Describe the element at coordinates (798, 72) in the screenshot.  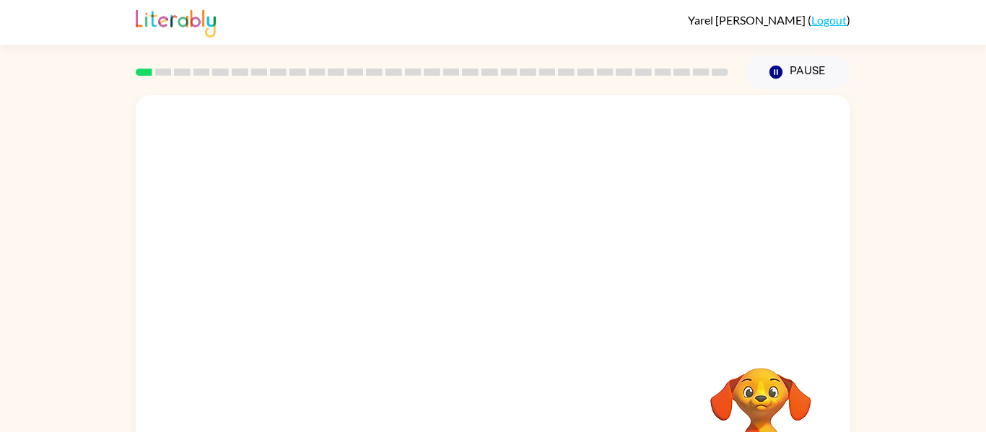
I see `button: Pause` at that location.